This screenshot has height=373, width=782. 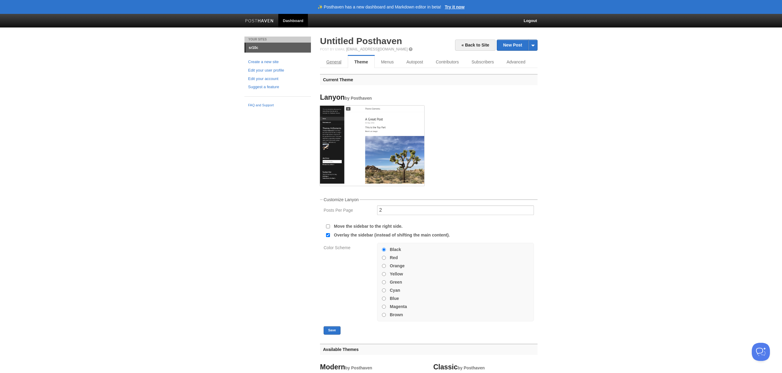 I want to click on label: Black, so click(x=395, y=249).